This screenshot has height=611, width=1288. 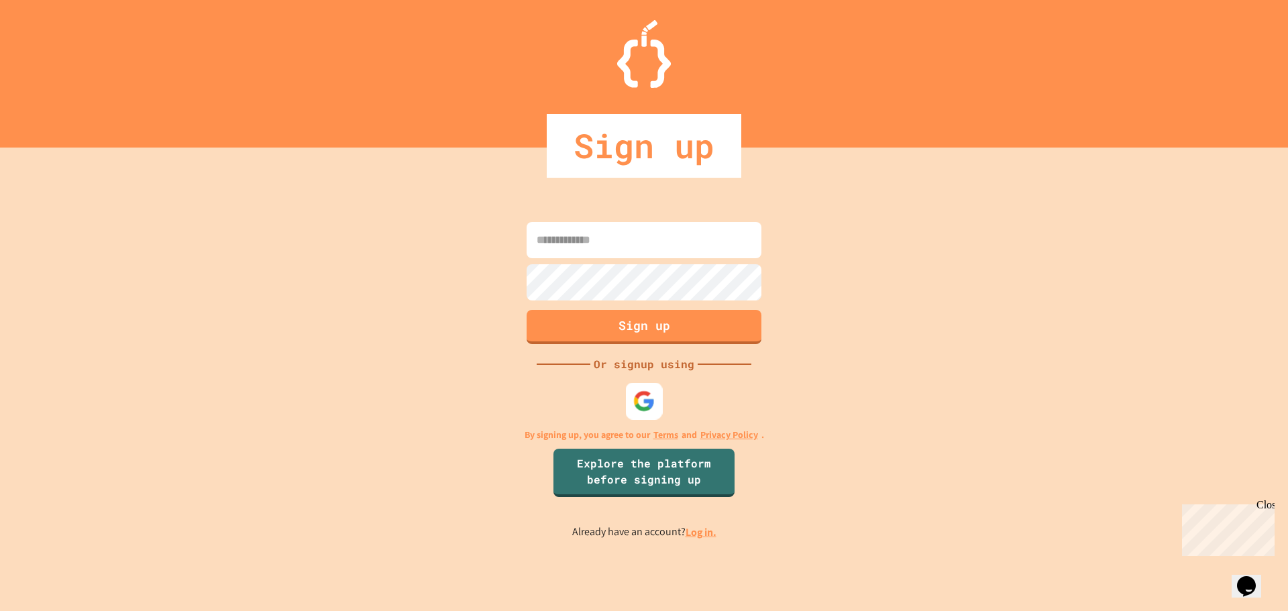 I want to click on img: google-icon.svg, so click(x=644, y=401).